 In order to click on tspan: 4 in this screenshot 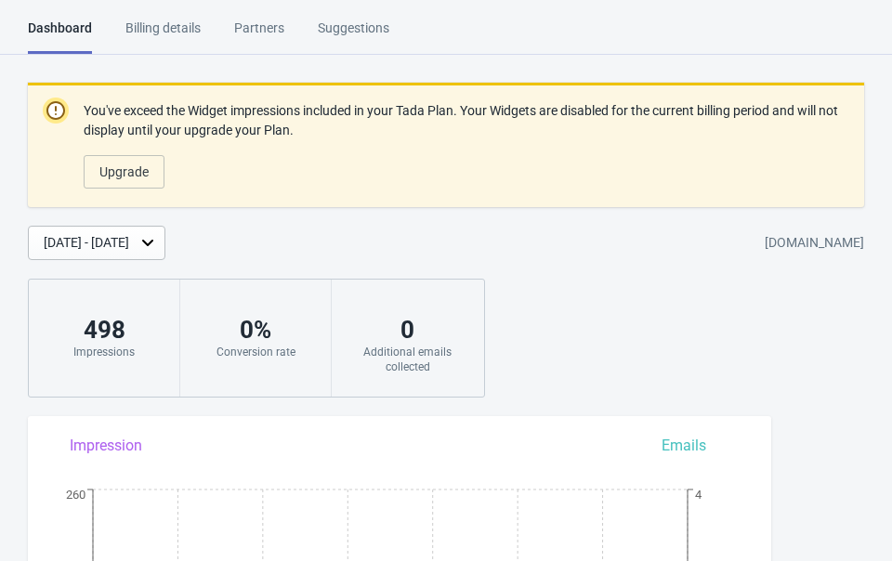, I will do `click(699, 494)`.